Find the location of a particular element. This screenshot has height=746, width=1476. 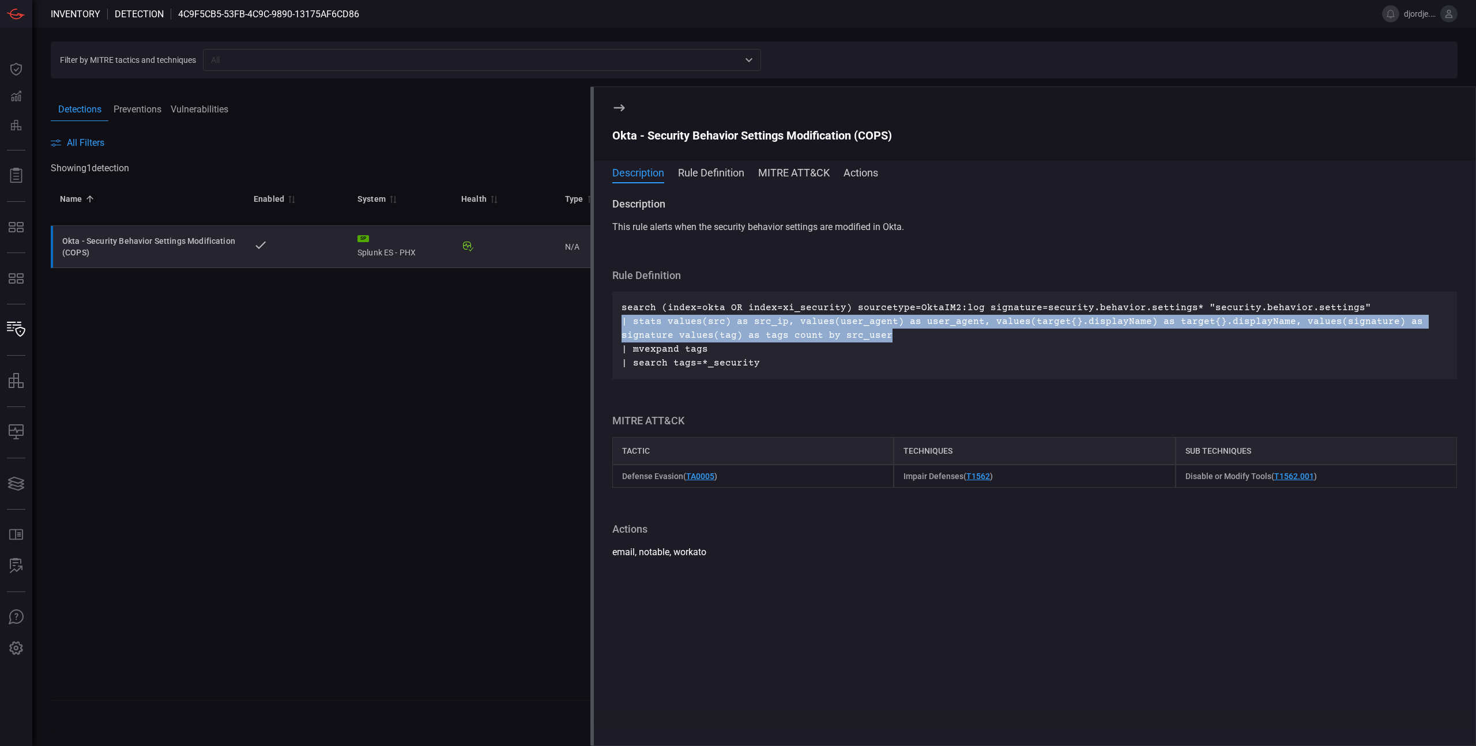

span: Defense Evasion ( ) is located at coordinates (669, 476).